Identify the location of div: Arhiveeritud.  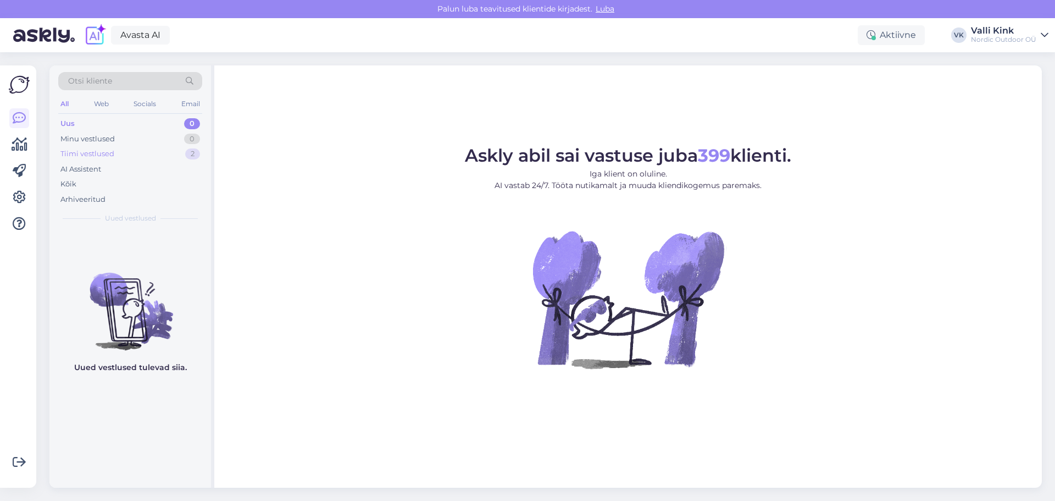
(83, 199).